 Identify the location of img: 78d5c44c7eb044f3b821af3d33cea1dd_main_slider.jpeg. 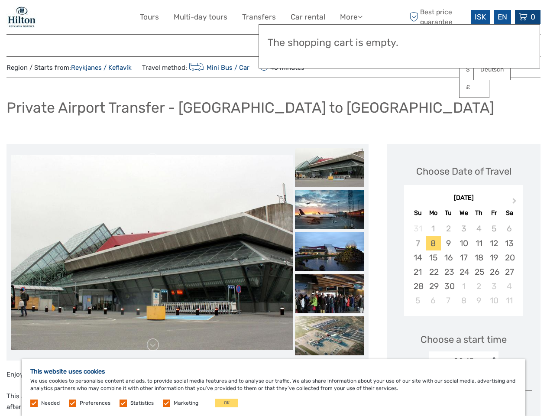
(152, 252).